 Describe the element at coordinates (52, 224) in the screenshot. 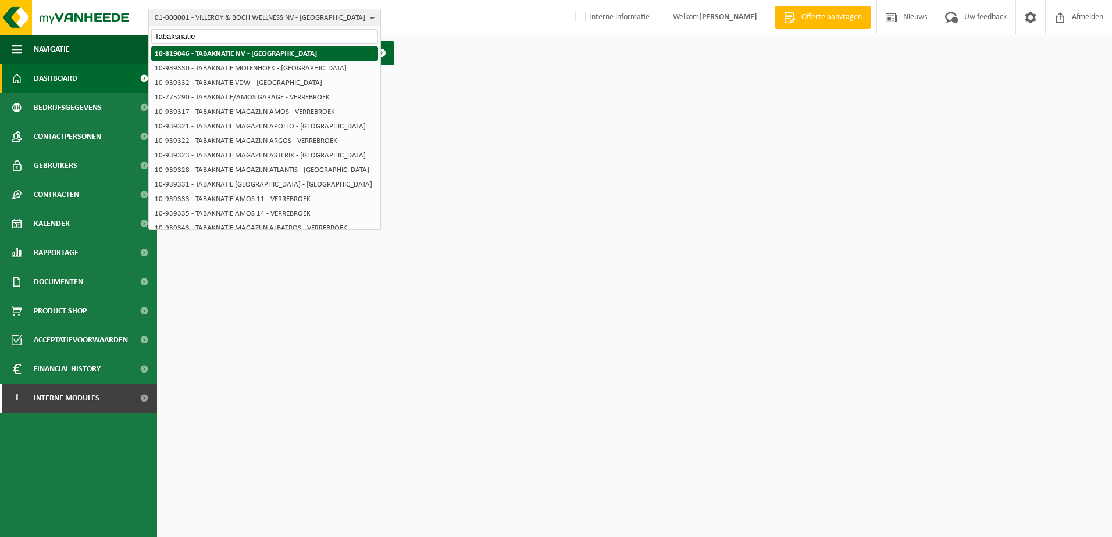

I see `span: Kalender` at that location.